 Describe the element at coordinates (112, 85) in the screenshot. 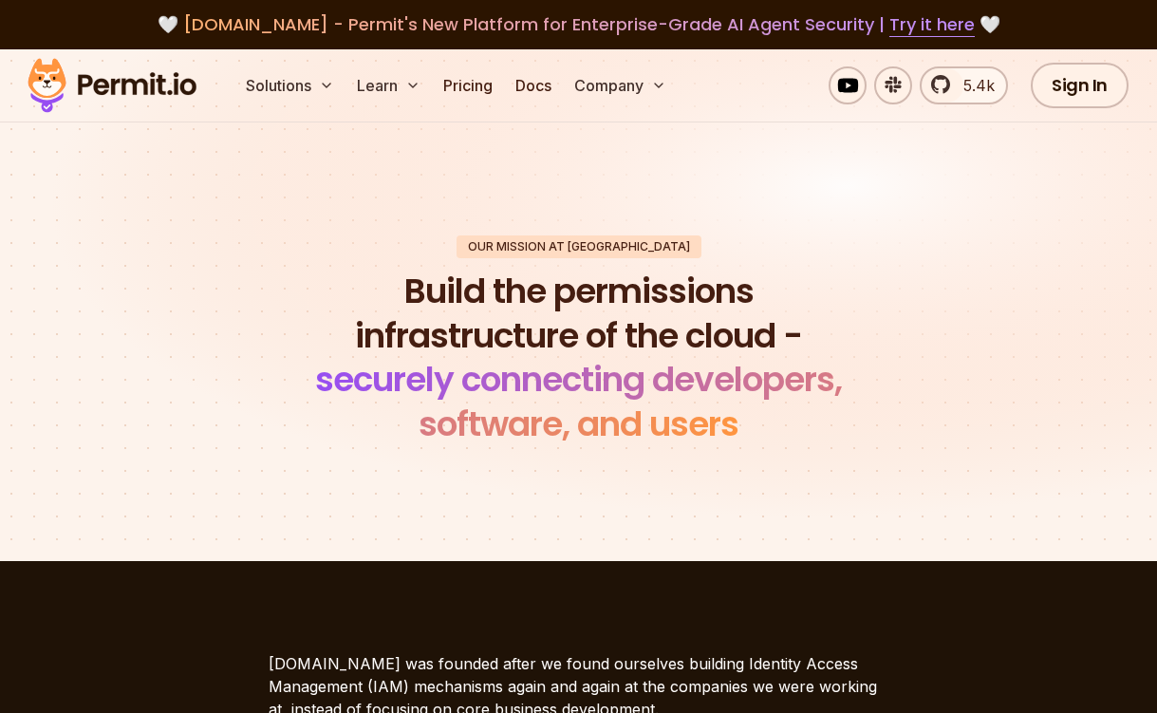

I see `img: Permit logo` at that location.